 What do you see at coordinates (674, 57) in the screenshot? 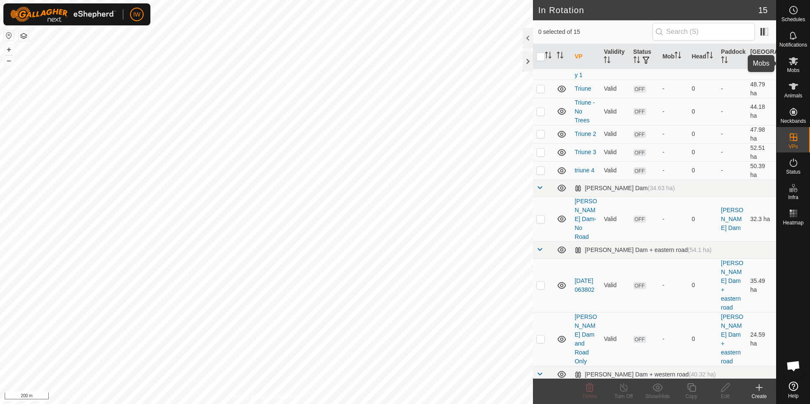
I see `th: Mob` at bounding box center [674, 57].